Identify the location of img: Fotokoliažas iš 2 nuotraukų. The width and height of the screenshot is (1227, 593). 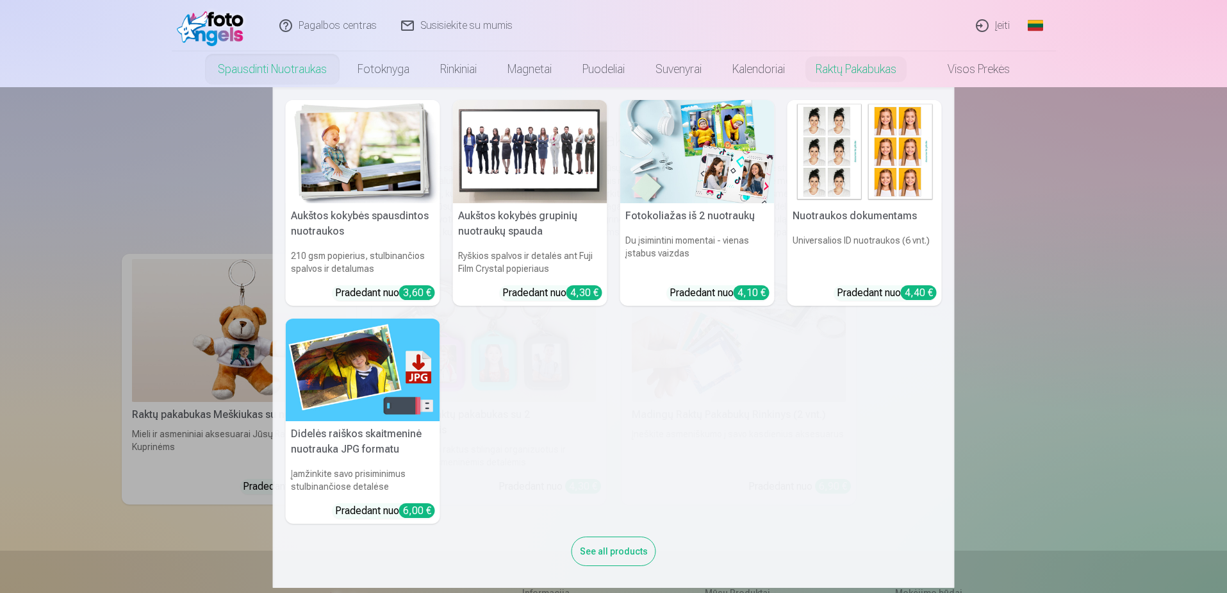
(697, 151).